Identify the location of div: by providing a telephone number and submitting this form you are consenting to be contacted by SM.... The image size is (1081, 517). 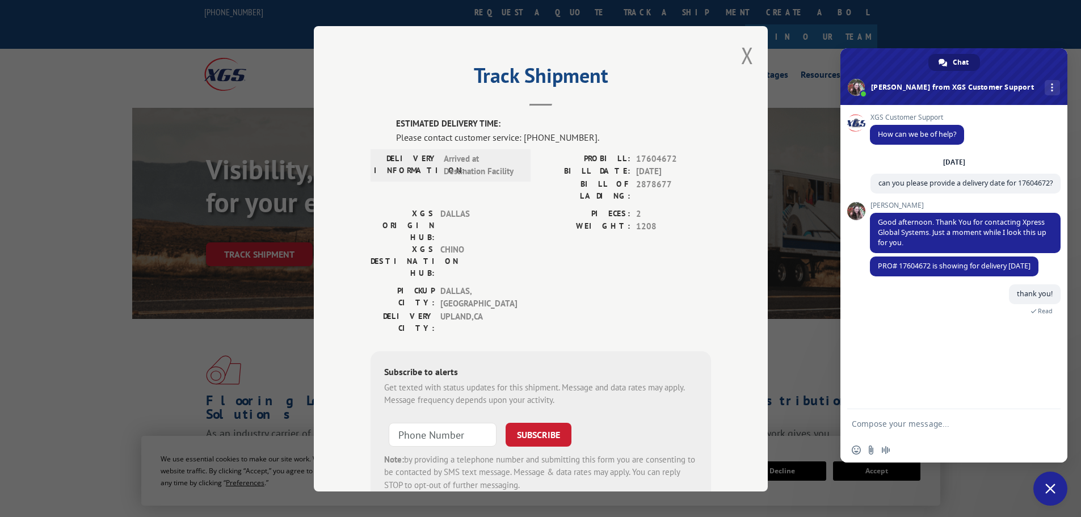
(541, 472).